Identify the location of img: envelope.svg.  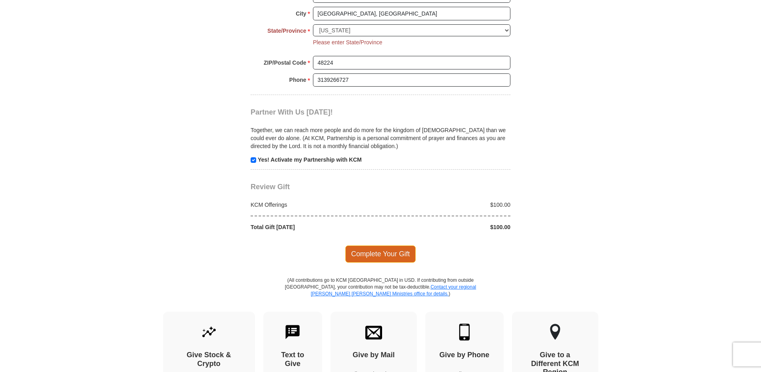
(374, 332).